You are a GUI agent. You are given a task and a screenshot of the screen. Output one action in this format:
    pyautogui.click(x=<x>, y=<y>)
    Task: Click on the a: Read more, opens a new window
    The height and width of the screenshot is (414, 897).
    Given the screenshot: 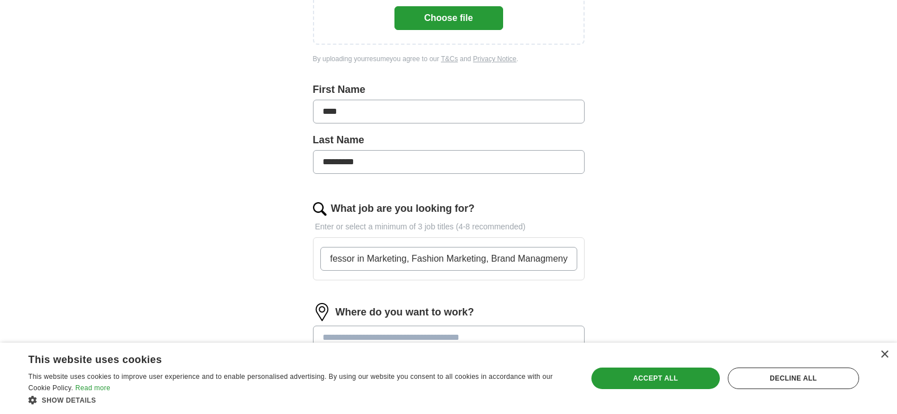 What is the action you would take?
    pyautogui.click(x=93, y=388)
    